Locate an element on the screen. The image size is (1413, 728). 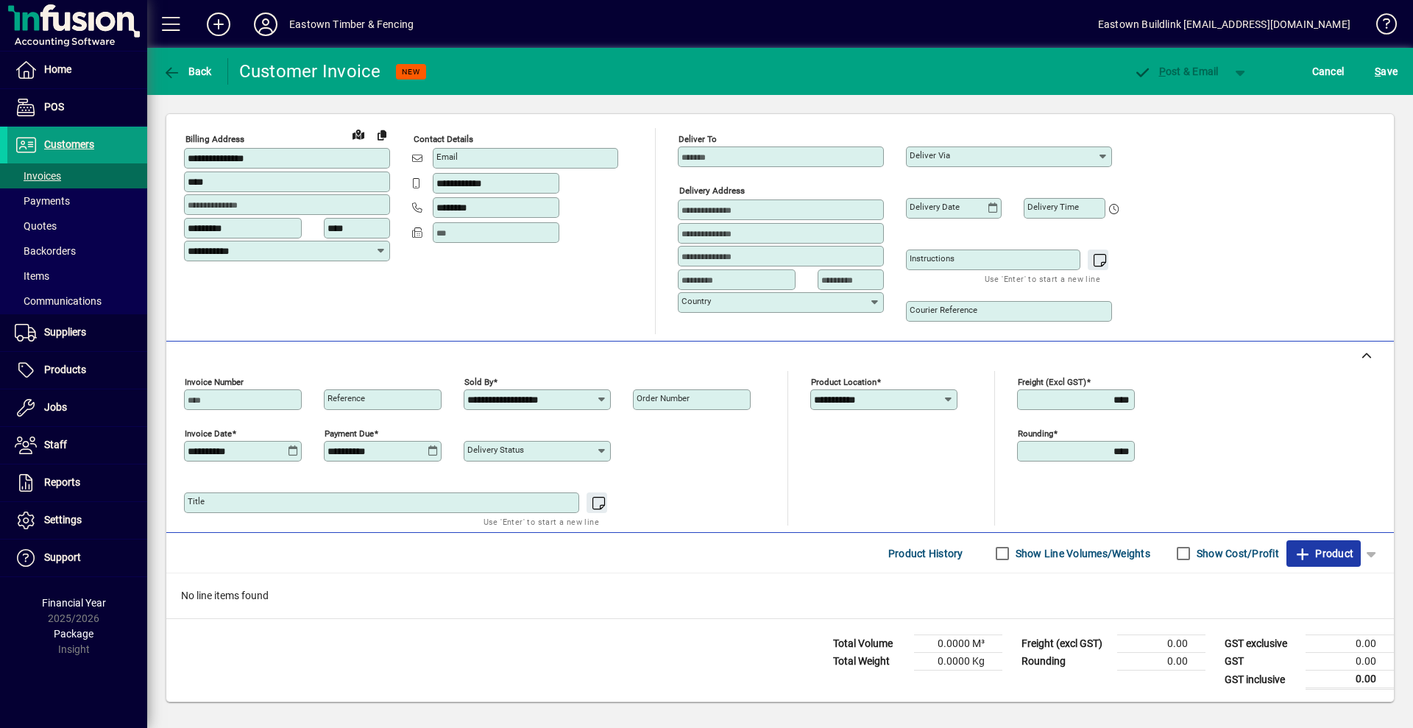
span: NEW is located at coordinates (411, 71).